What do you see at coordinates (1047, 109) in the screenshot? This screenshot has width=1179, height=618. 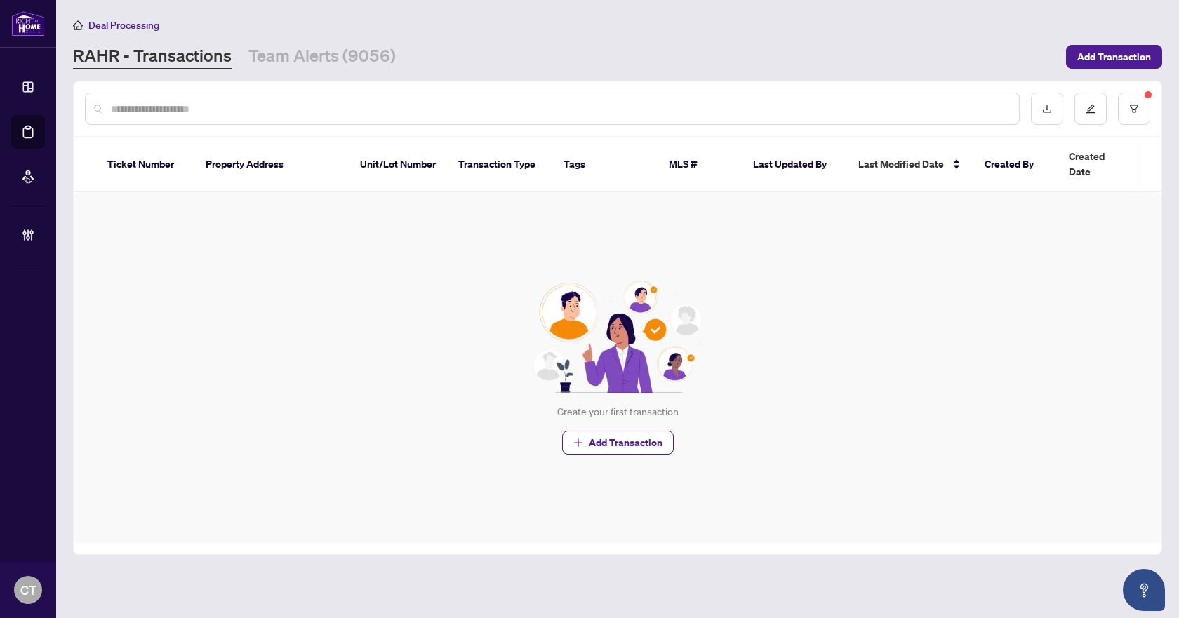 I see `span: download` at bounding box center [1047, 109].